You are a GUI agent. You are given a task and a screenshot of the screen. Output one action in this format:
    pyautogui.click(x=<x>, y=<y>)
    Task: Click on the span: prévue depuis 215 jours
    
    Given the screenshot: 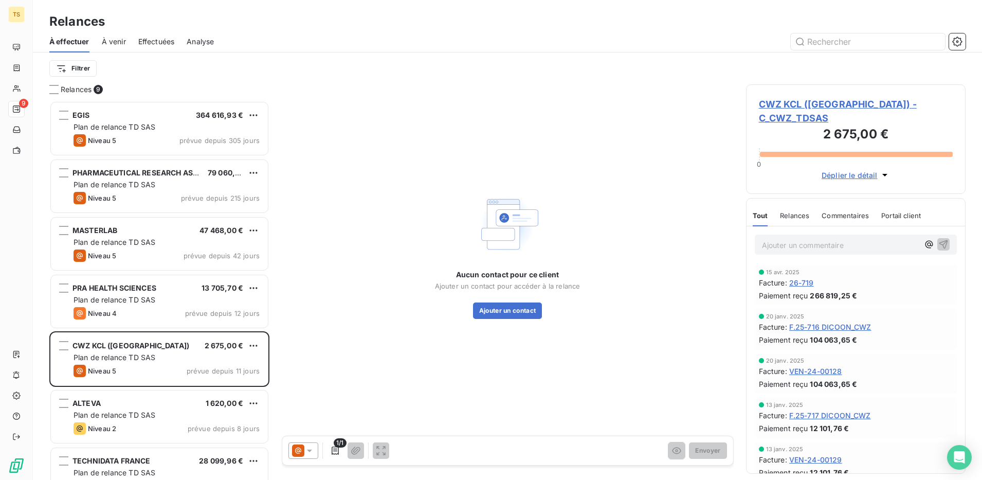 What is the action you would take?
    pyautogui.click(x=220, y=198)
    